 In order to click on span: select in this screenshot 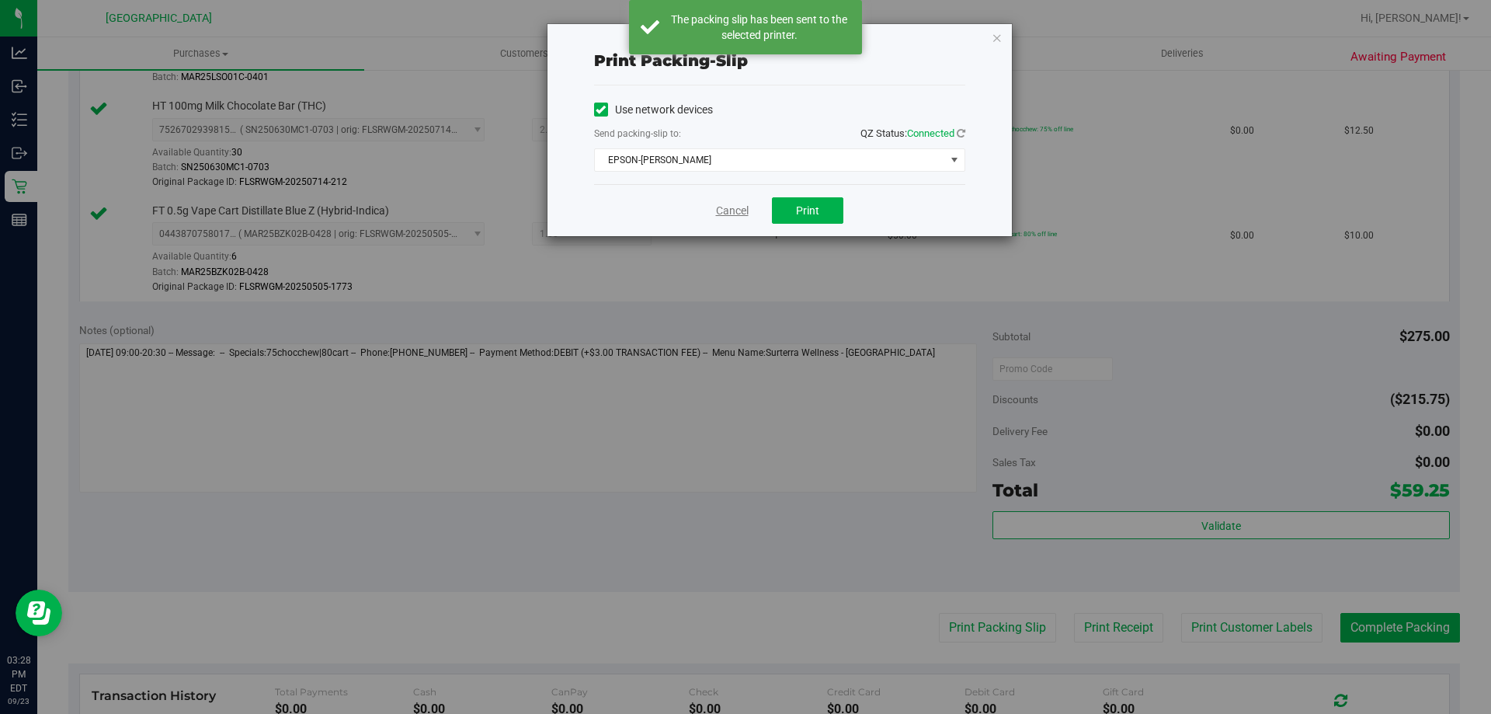, I will do `click(954, 160)`.